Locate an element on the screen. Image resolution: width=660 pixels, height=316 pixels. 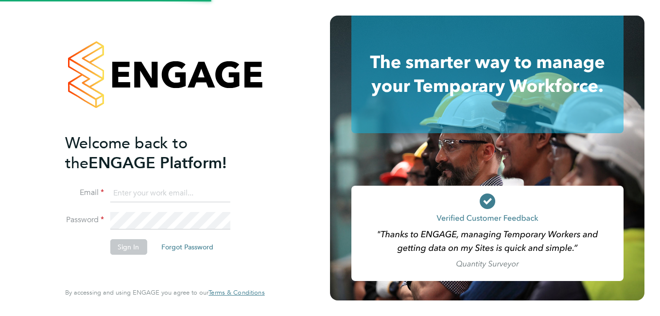
span: Terms & Conditions is located at coordinates (236, 292).